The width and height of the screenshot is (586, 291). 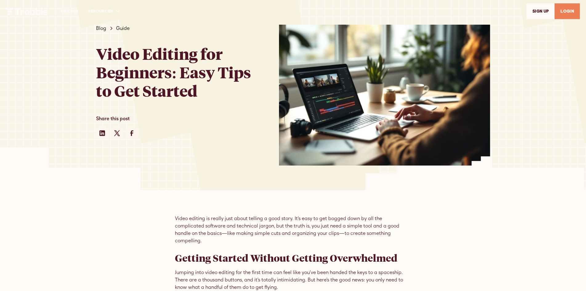 What do you see at coordinates (567, 11) in the screenshot?
I see `a: LOGIN` at bounding box center [567, 11].